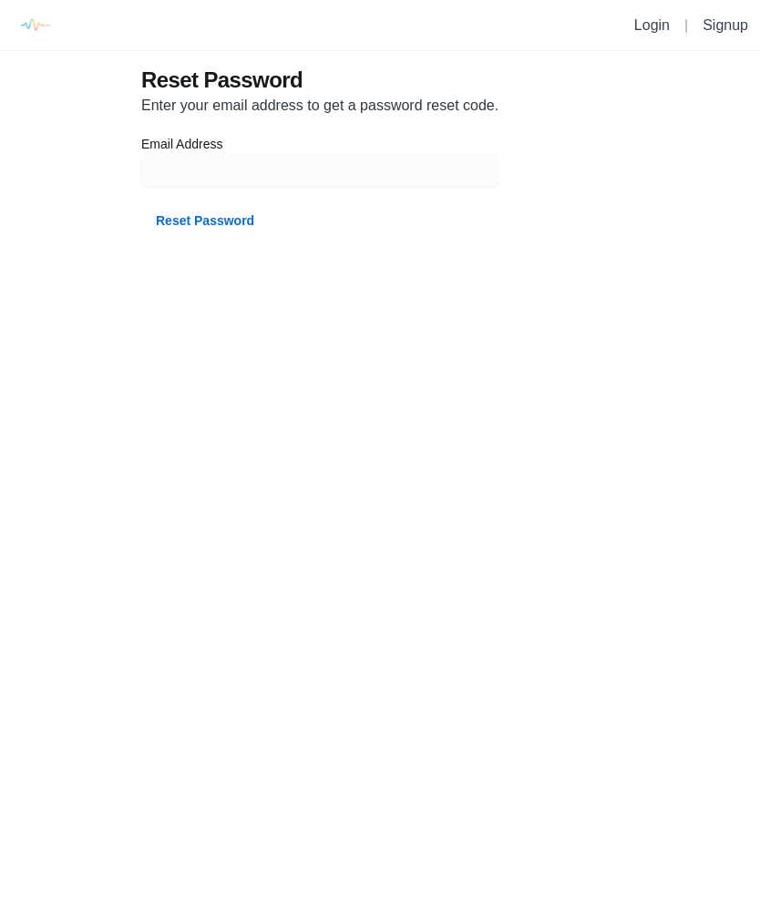  I want to click on a: Login, so click(652, 25).